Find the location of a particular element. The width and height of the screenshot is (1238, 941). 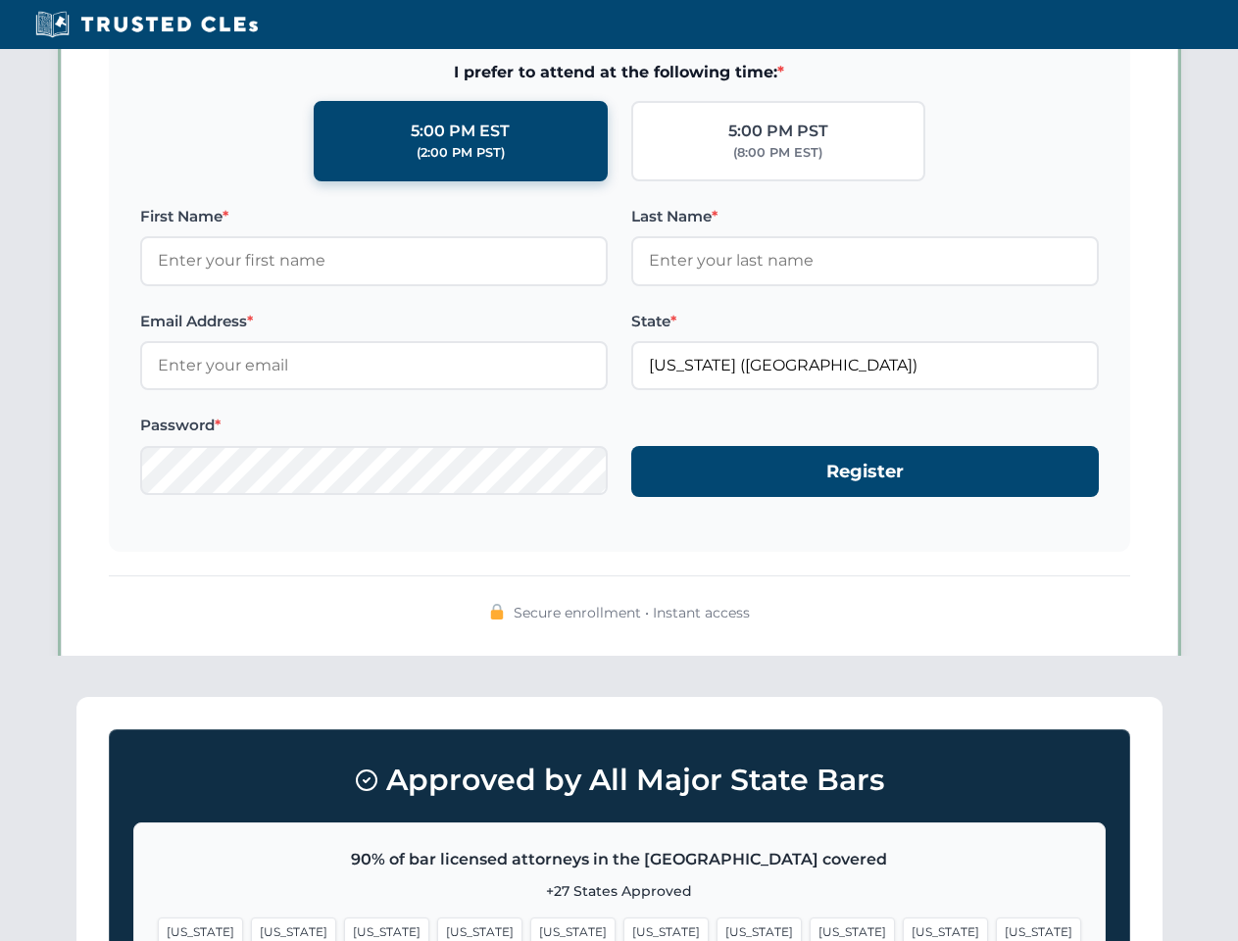

h3: Approved by All Major State Bars is located at coordinates (619, 780).